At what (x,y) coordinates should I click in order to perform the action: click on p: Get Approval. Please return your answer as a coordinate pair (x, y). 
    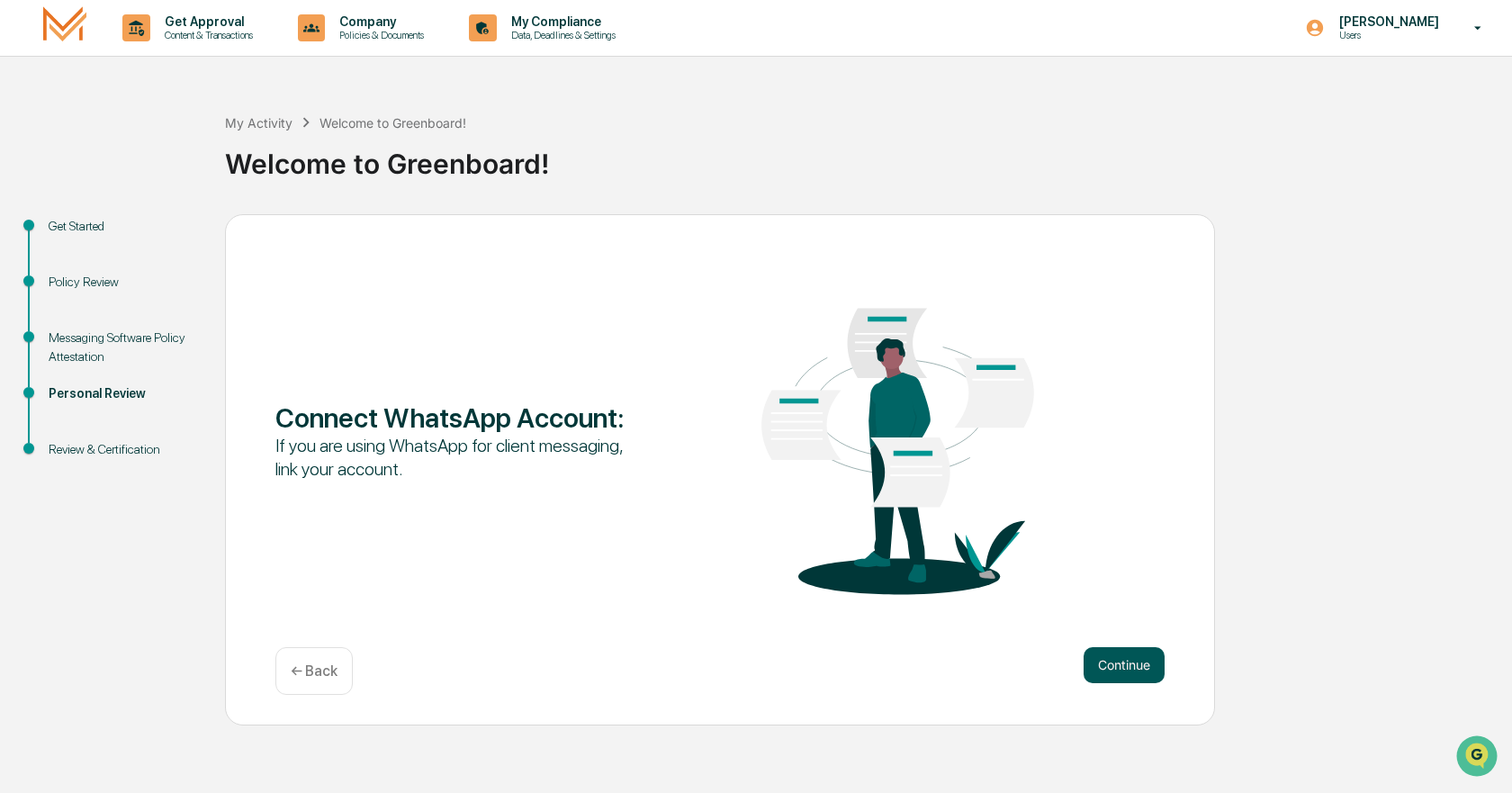
    Looking at the image, I should click on (206, 21).